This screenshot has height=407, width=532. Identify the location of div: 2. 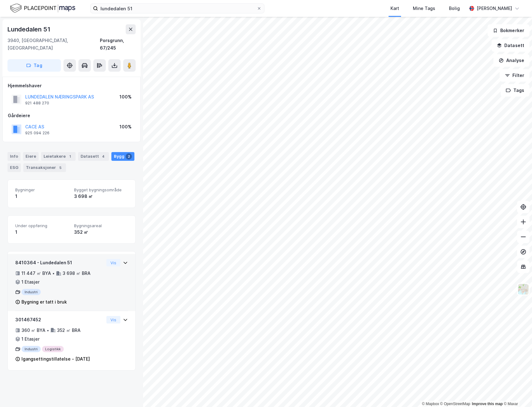
(129, 156).